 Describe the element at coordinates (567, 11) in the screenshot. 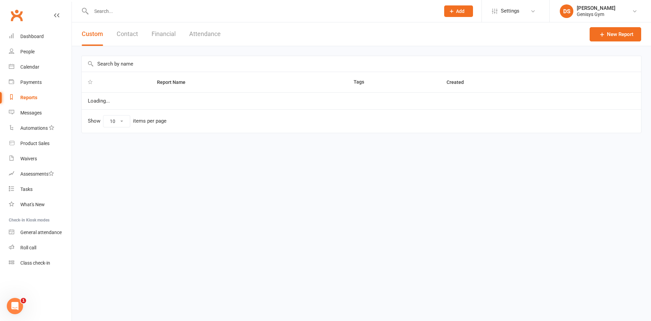

I see `div: DS` at that location.